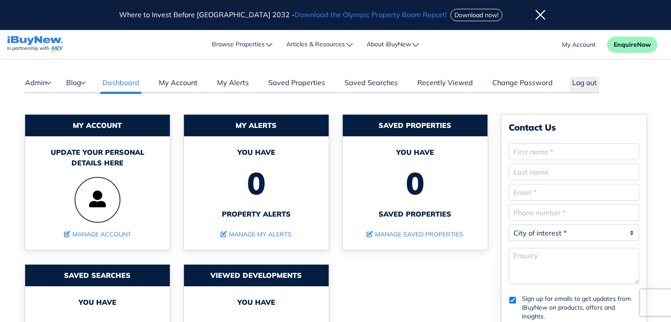  I want to click on button: Blog, so click(75, 83).